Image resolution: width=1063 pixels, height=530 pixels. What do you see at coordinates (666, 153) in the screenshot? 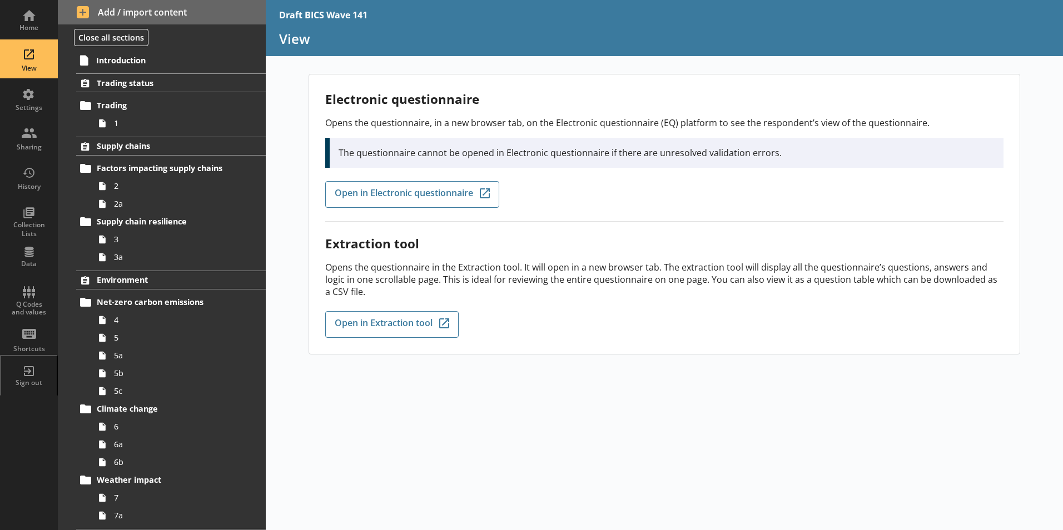
I see `p: The questionnaire cannot be opened in Electronic questionnaire if there are unresolved validation...` at bounding box center [666, 153].